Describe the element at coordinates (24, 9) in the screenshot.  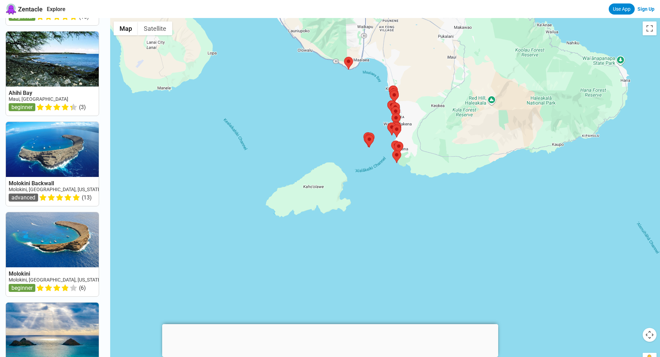
I see `a: Zentacle logoZentacle` at that location.